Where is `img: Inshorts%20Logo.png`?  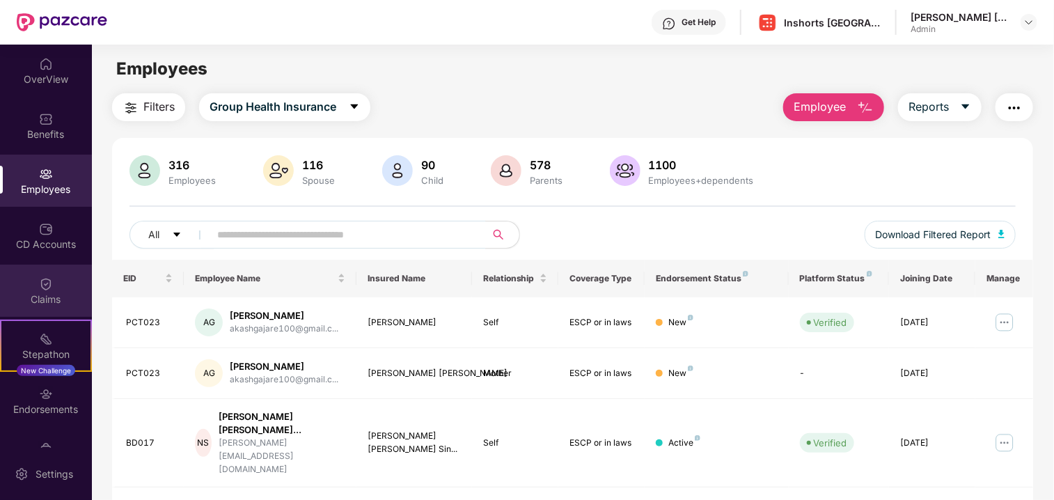 img: Inshorts%20Logo.png is located at coordinates (767, 22).